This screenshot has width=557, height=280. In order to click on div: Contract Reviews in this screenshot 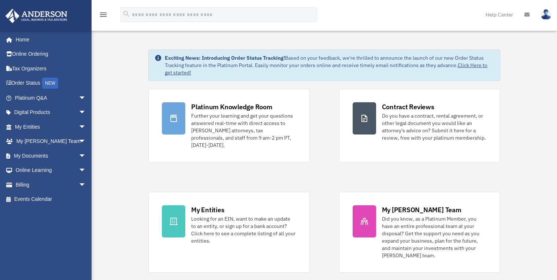, I will do `click(408, 107)`.